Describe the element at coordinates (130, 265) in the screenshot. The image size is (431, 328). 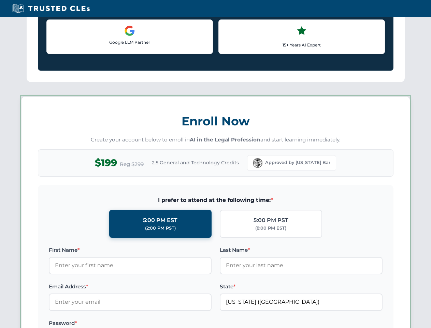
I see `input: Enter your first name` at that location.